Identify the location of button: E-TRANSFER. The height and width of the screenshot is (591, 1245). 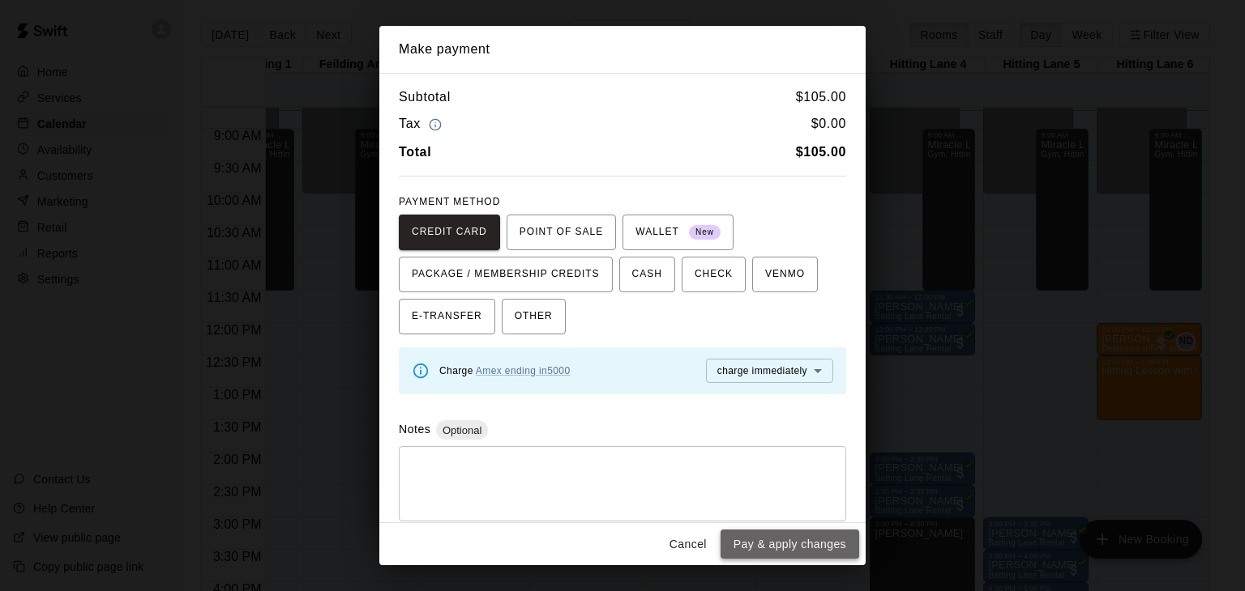
(446, 317).